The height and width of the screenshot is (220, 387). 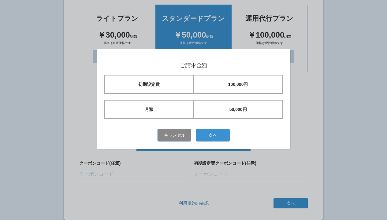 What do you see at coordinates (238, 110) in the screenshot?
I see `td: 50,000円` at bounding box center [238, 110].